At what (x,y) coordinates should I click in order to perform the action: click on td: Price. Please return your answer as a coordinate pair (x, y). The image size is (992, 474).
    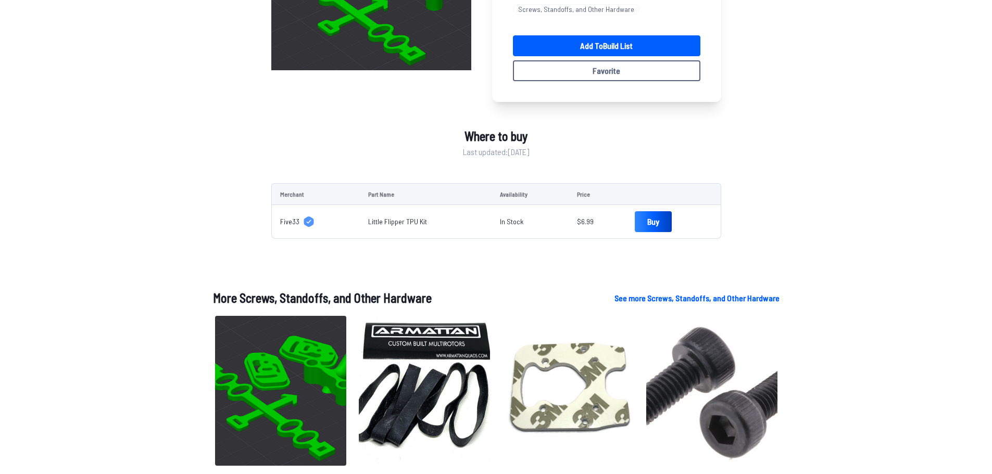
    Looking at the image, I should click on (597, 194).